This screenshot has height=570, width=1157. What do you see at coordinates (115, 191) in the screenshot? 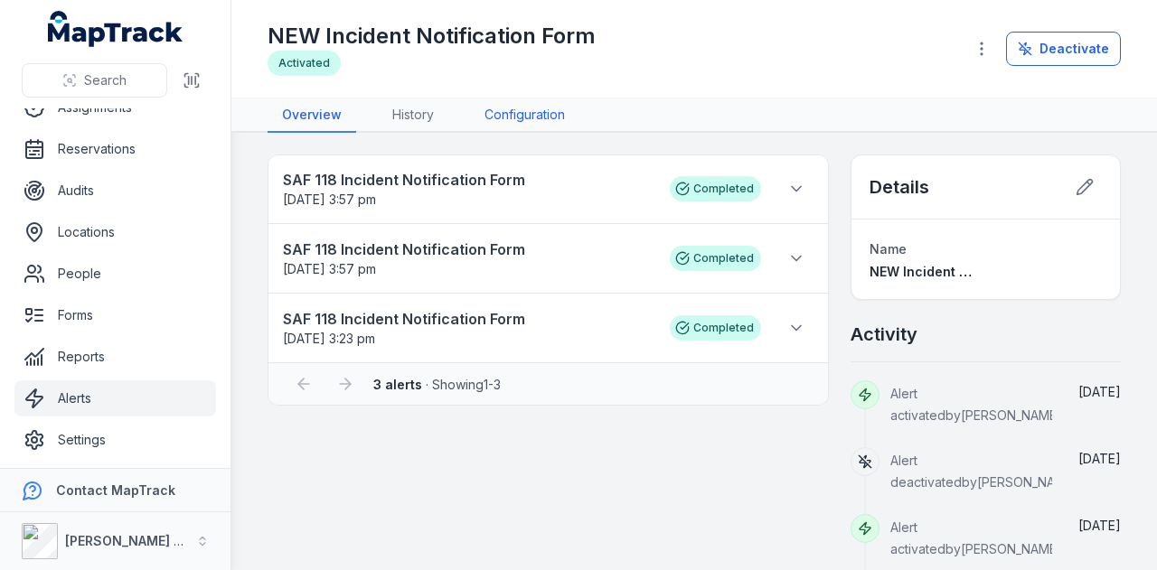
I see `a: Audits` at bounding box center [115, 191].